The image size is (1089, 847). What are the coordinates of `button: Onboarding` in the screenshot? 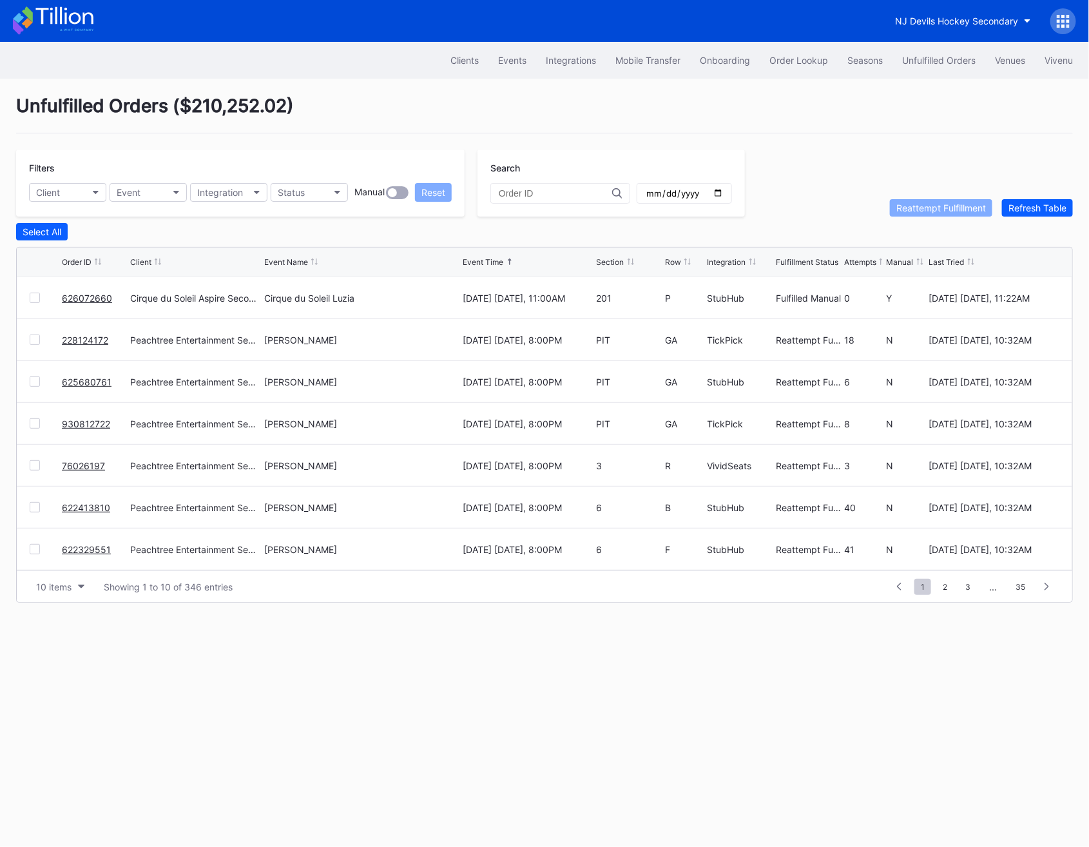 It's located at (725, 60).